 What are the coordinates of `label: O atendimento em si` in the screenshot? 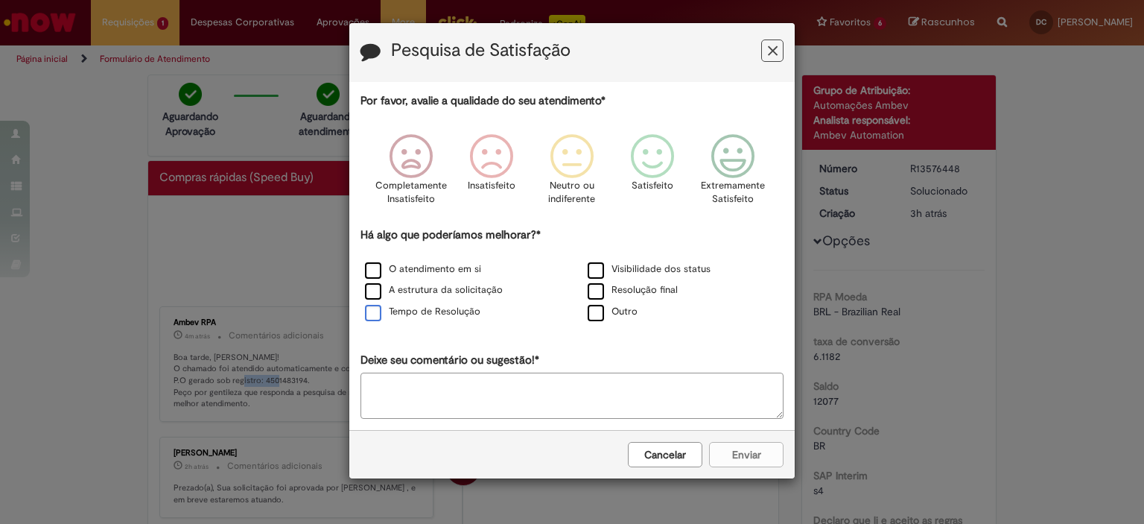 It's located at (423, 269).